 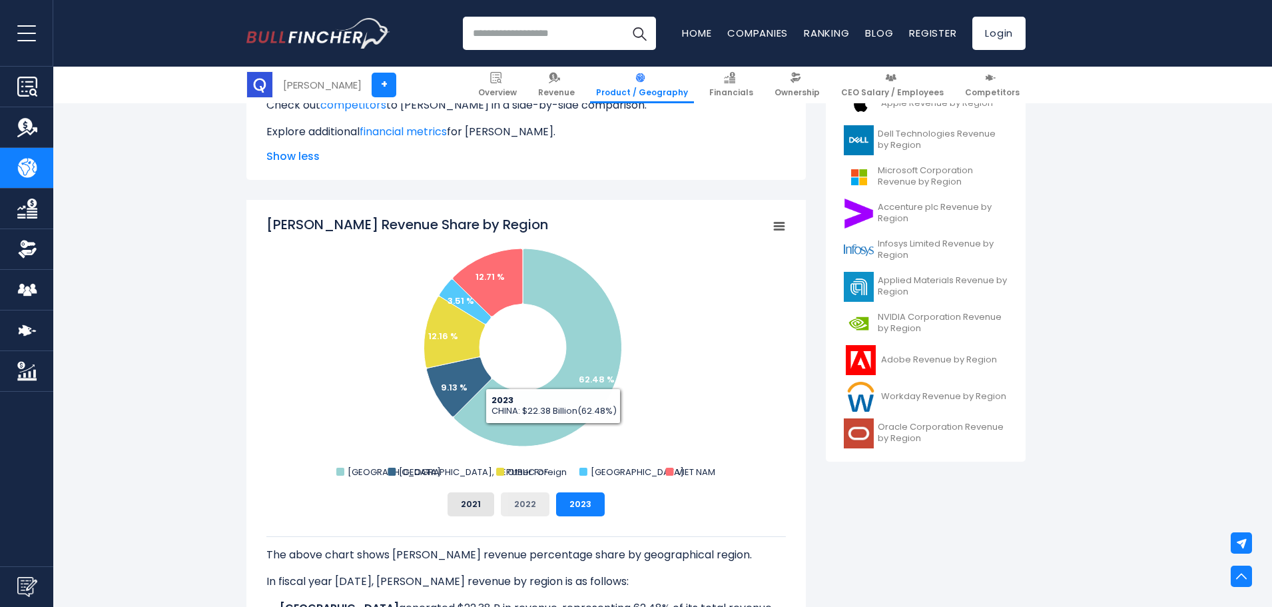 What do you see at coordinates (893, 93) in the screenshot?
I see `span: CEO Salary / Employees` at bounding box center [893, 93].